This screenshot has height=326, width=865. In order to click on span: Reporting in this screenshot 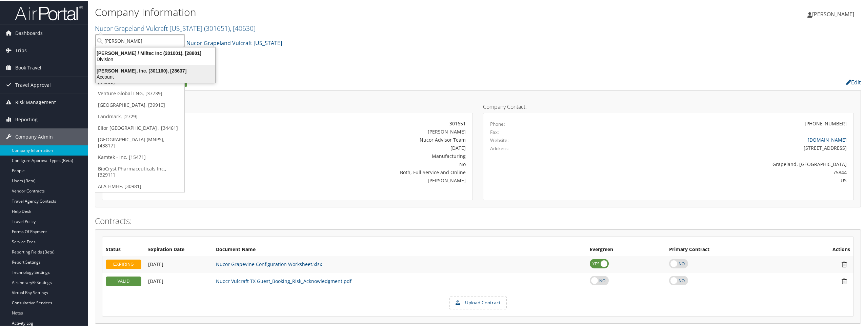, I will do `click(26, 119)`.